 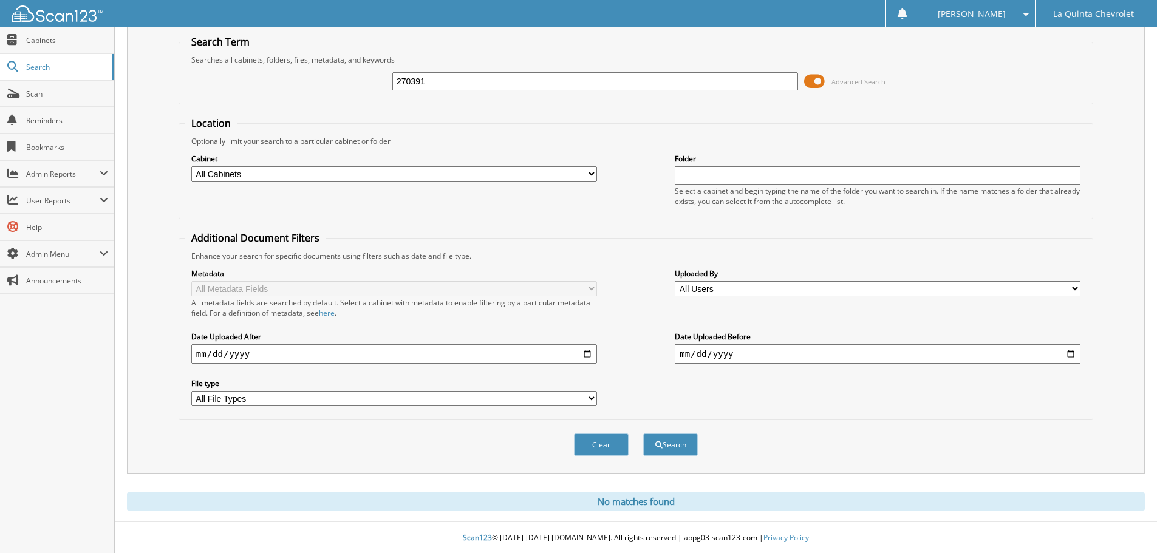 What do you see at coordinates (877, 158) in the screenshot?
I see `label: Folder` at bounding box center [877, 158].